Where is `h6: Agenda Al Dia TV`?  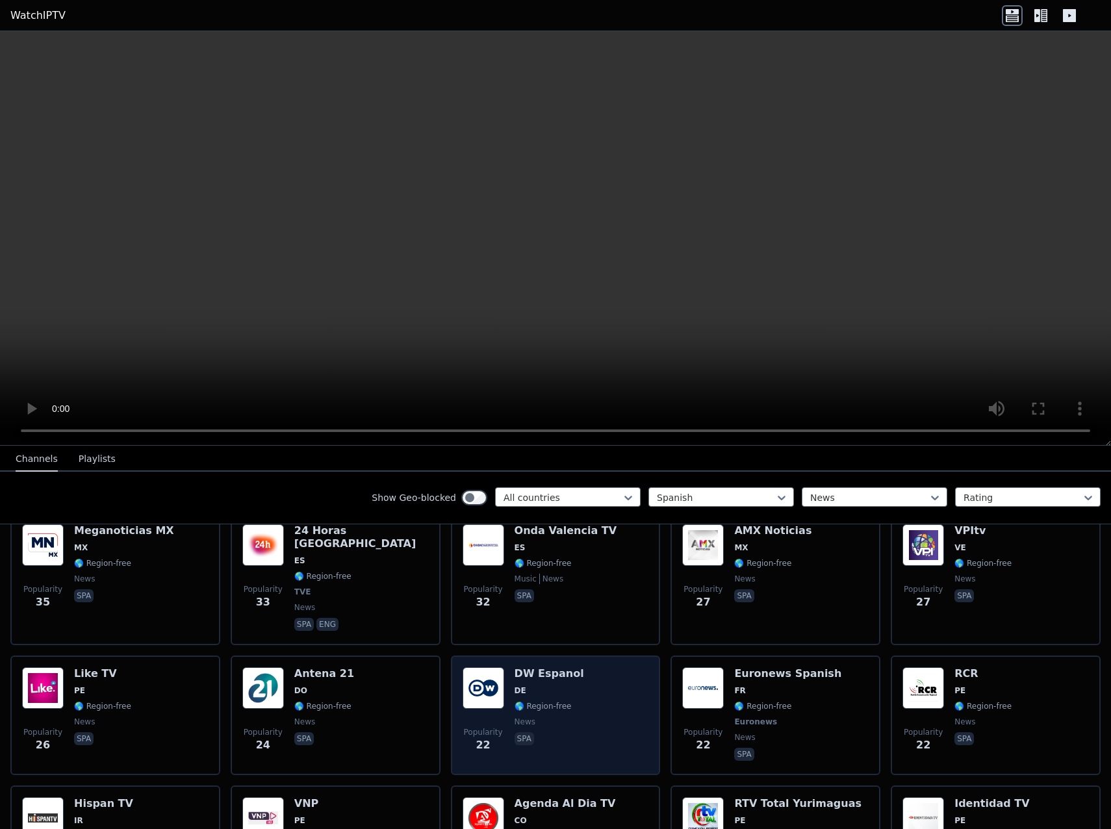 h6: Agenda Al Dia TV is located at coordinates (565, 804).